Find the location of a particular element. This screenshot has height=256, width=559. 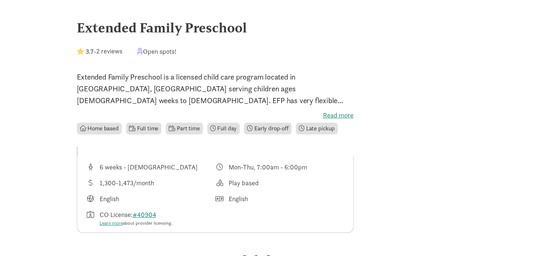

div: Extended Family Preschool is located at coordinates (280, 28).